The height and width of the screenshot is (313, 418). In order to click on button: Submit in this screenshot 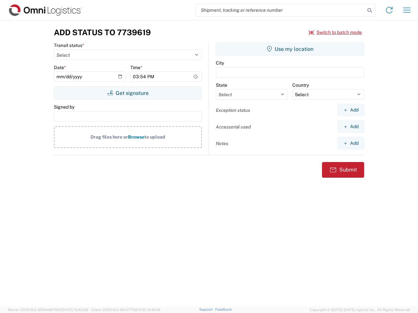, I will do `click(343, 170)`.